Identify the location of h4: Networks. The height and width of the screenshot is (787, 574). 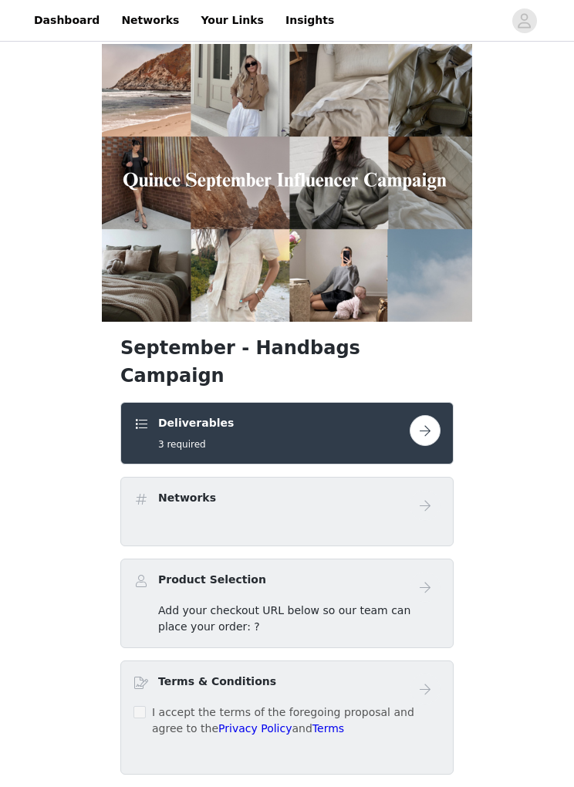
(187, 498).